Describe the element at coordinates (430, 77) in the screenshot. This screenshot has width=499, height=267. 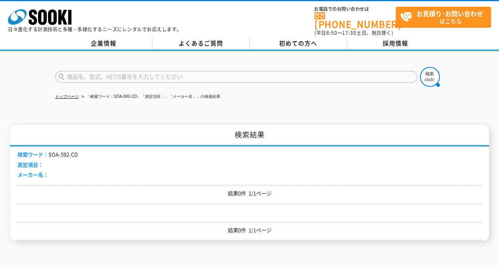
I see `img: btn_search.png` at that location.